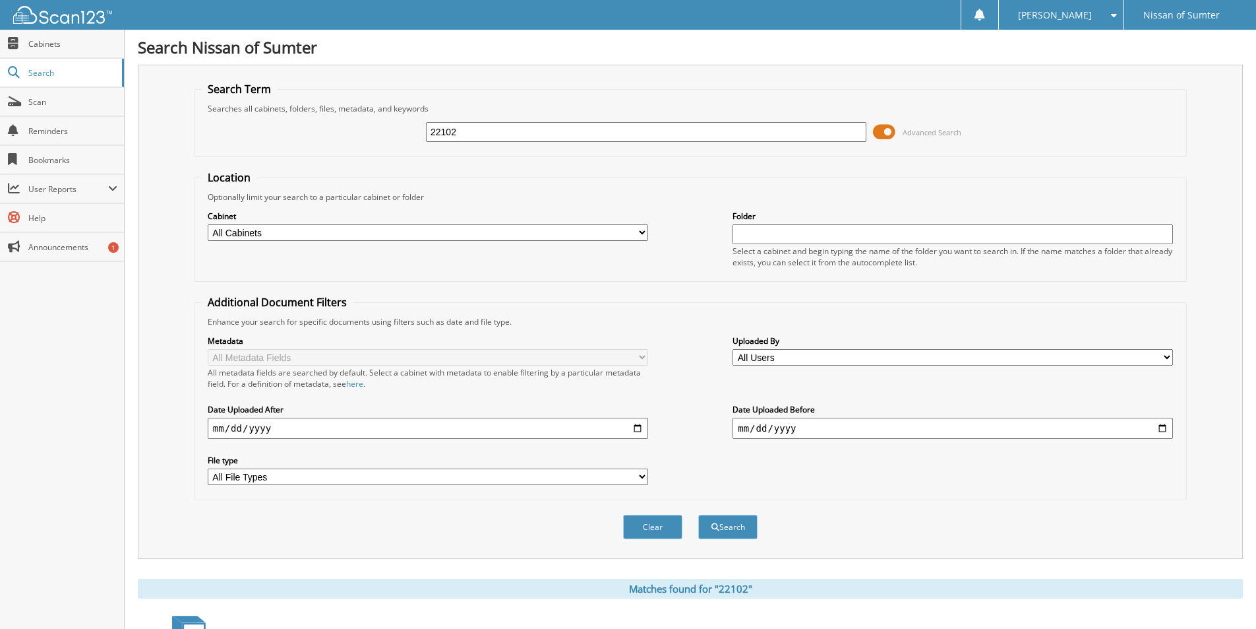  I want to click on legend: Location, so click(229, 177).